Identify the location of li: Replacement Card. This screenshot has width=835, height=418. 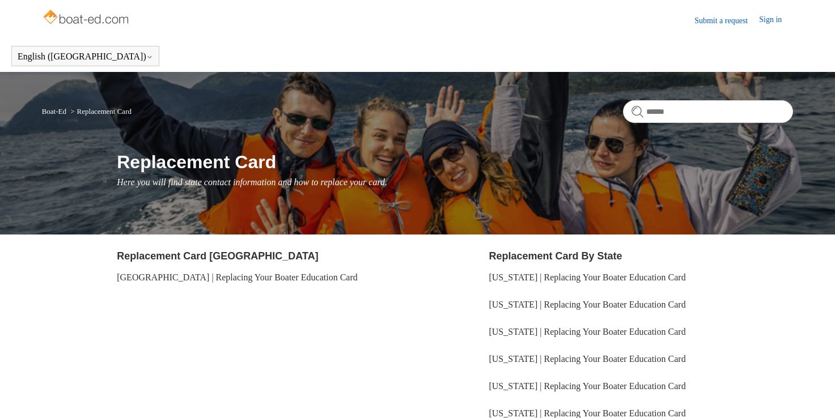
(100, 111).